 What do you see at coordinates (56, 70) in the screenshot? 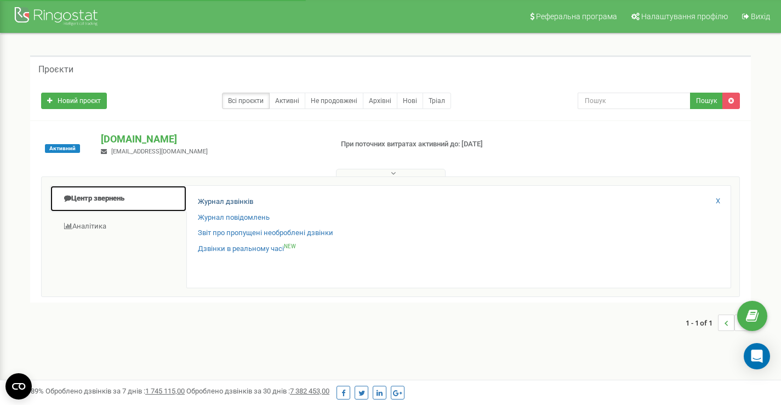
I see `h5: Проєкти` at bounding box center [56, 70].